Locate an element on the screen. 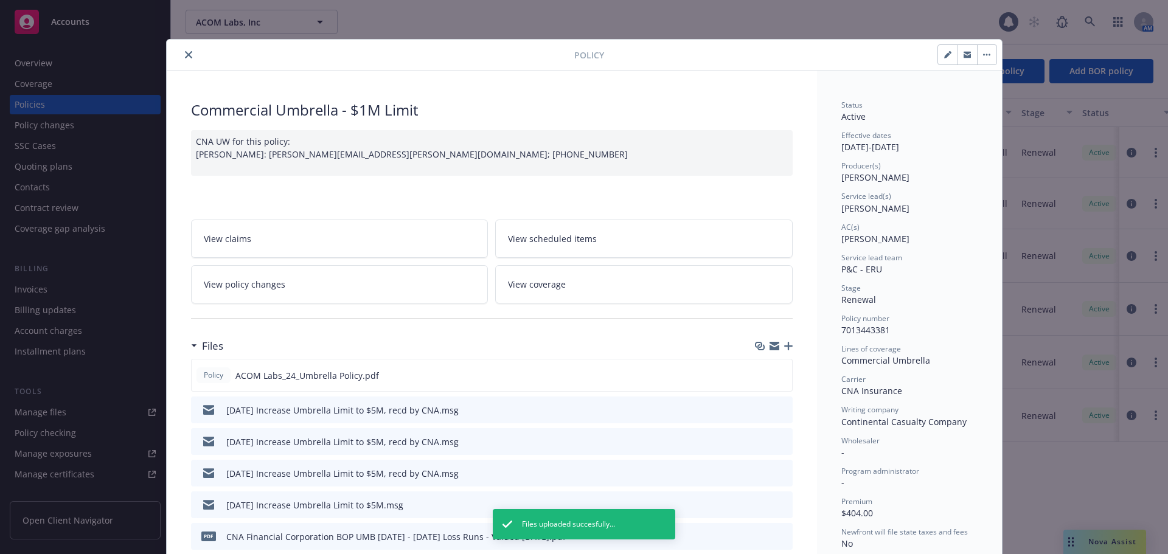  span: Producer(s) is located at coordinates (861, 166).